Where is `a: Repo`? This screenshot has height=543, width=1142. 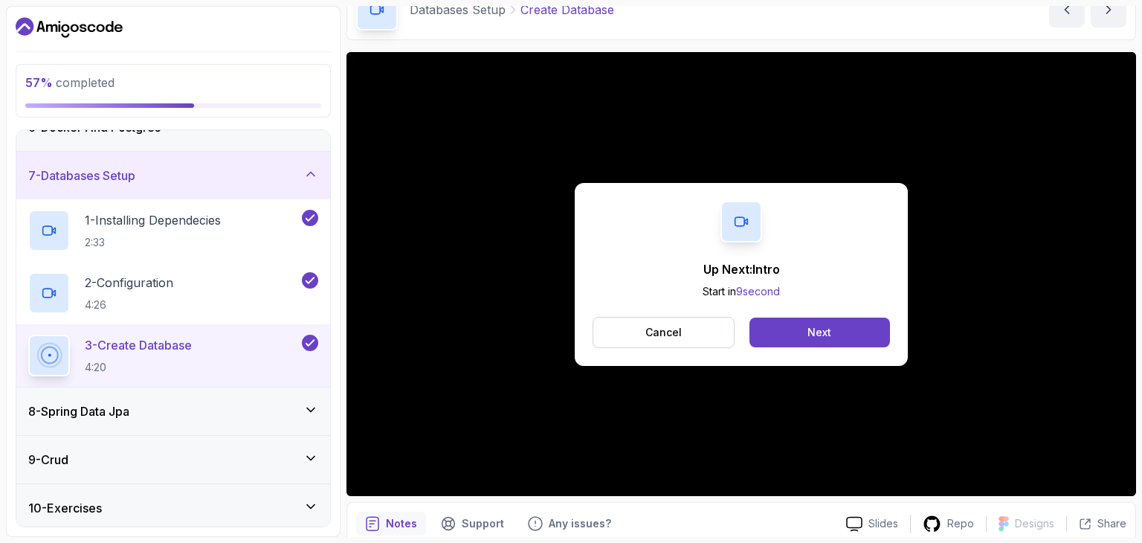 a: Repo is located at coordinates (948, 523).